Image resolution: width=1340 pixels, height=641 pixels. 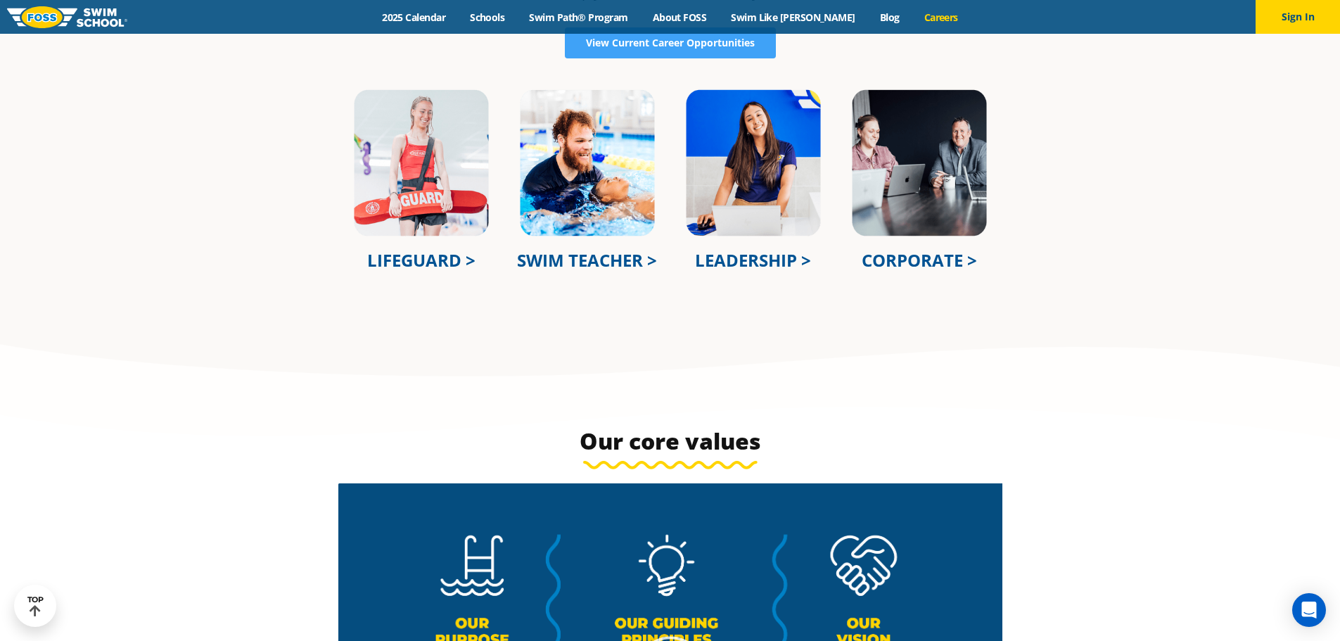 I want to click on div: Open Intercom Messenger, so click(x=1309, y=610).